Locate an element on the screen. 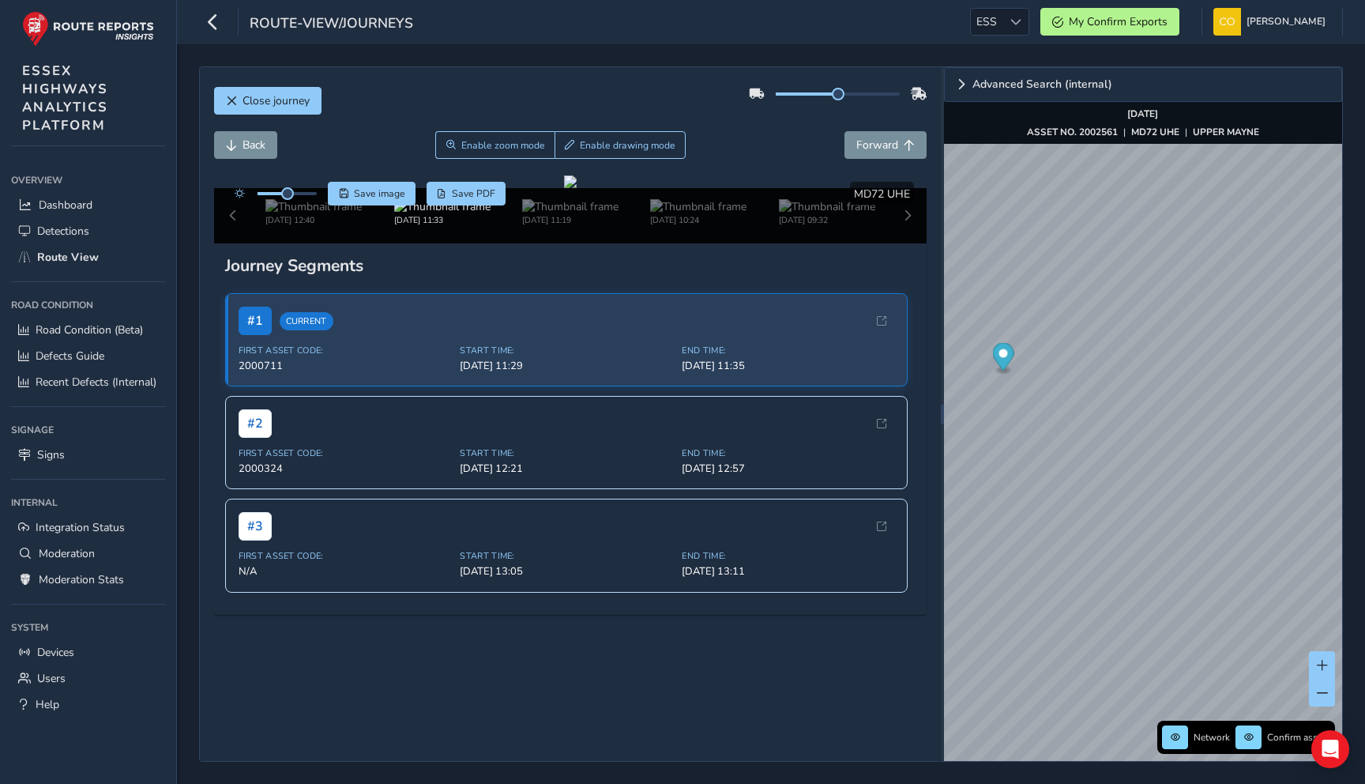 Image resolution: width=1365 pixels, height=784 pixels. span: Route View is located at coordinates (68, 257).